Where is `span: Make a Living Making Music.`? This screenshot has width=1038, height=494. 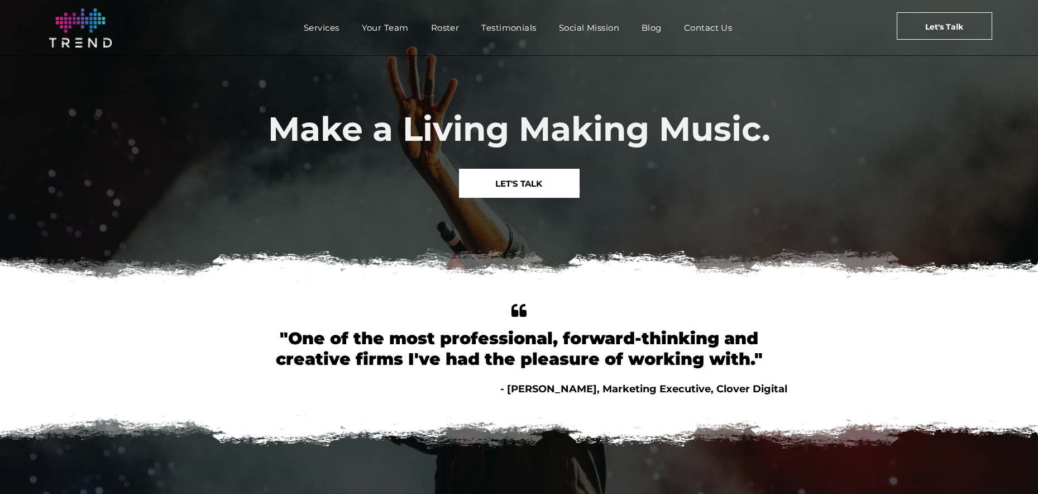
span: Make a Living Making Music. is located at coordinates (519, 128).